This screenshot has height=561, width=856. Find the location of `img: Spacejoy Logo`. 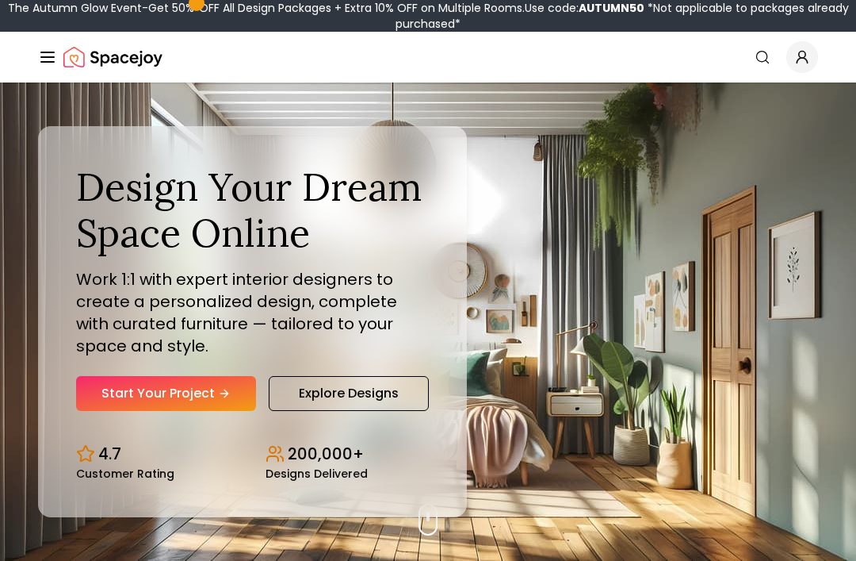

img: Spacejoy Logo is located at coordinates (113, 57).